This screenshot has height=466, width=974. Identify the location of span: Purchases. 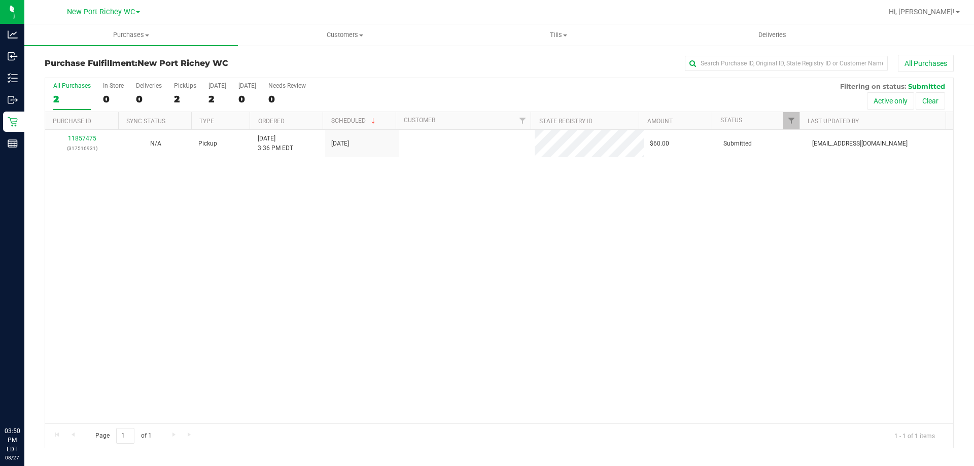
(131, 35).